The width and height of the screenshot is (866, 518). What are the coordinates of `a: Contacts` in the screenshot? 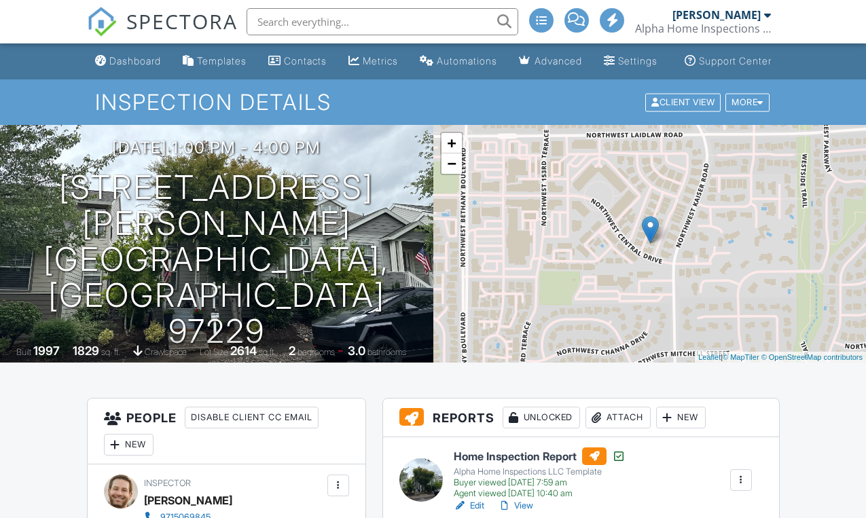 It's located at (297, 61).